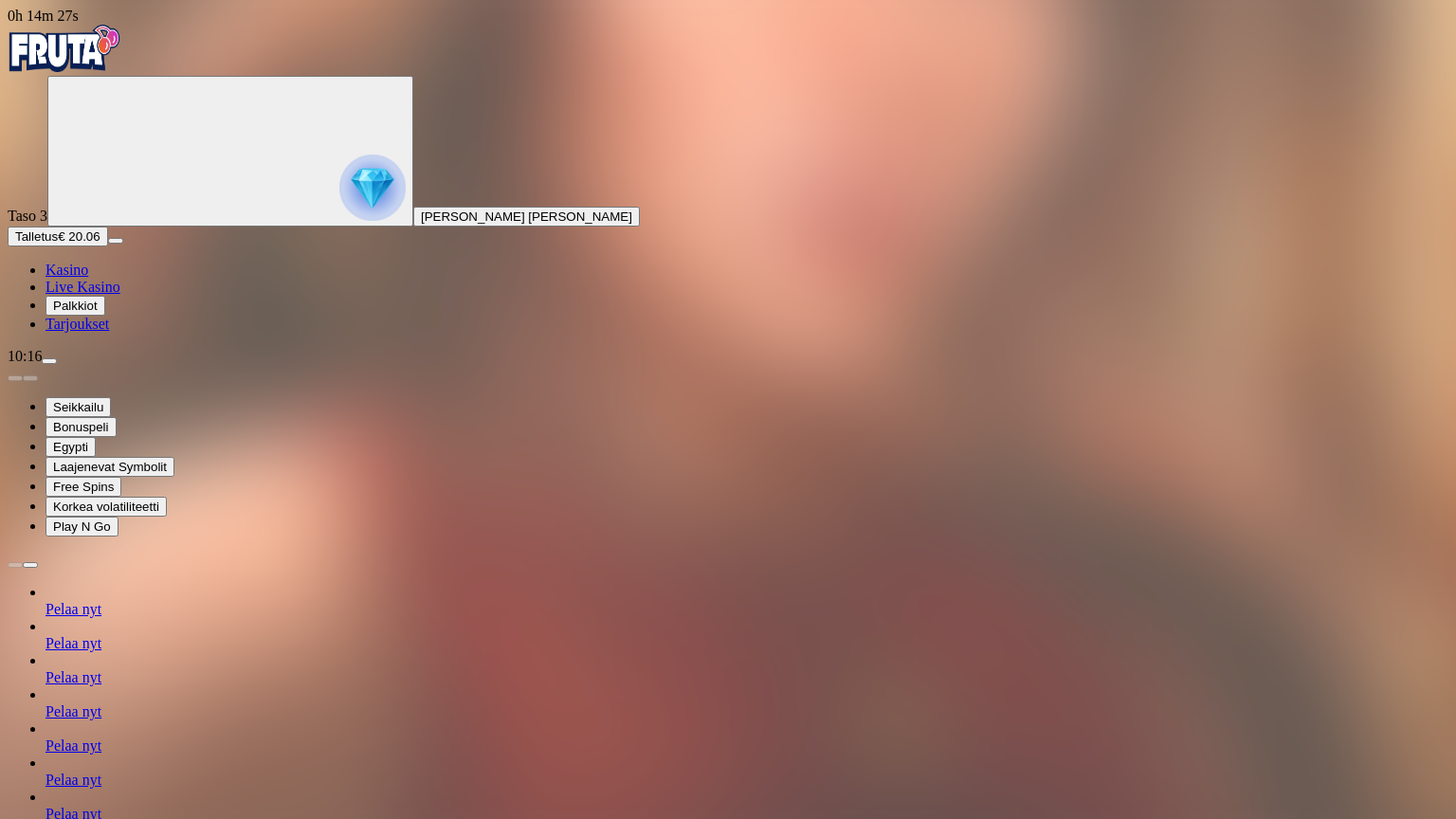  I want to click on span: Tarjoukset, so click(76, 323).